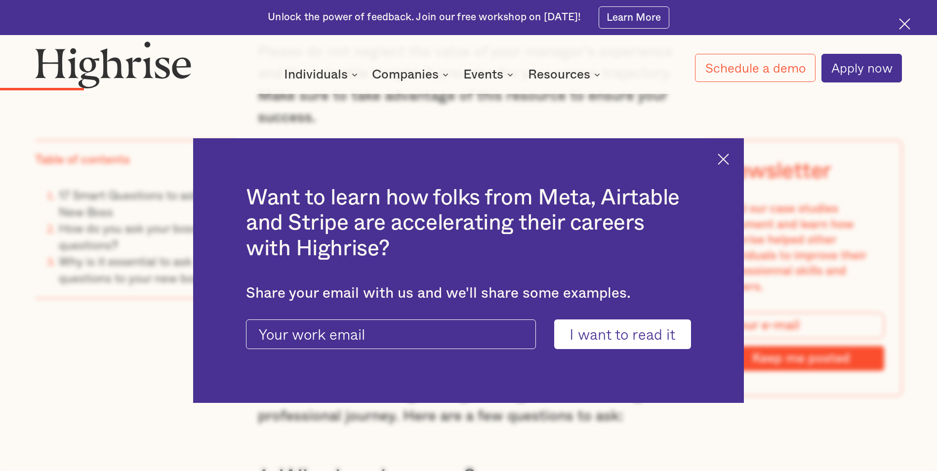 The width and height of the screenshot is (937, 471). What do you see at coordinates (391, 334) in the screenshot?
I see `input: Your work email` at bounding box center [391, 334].